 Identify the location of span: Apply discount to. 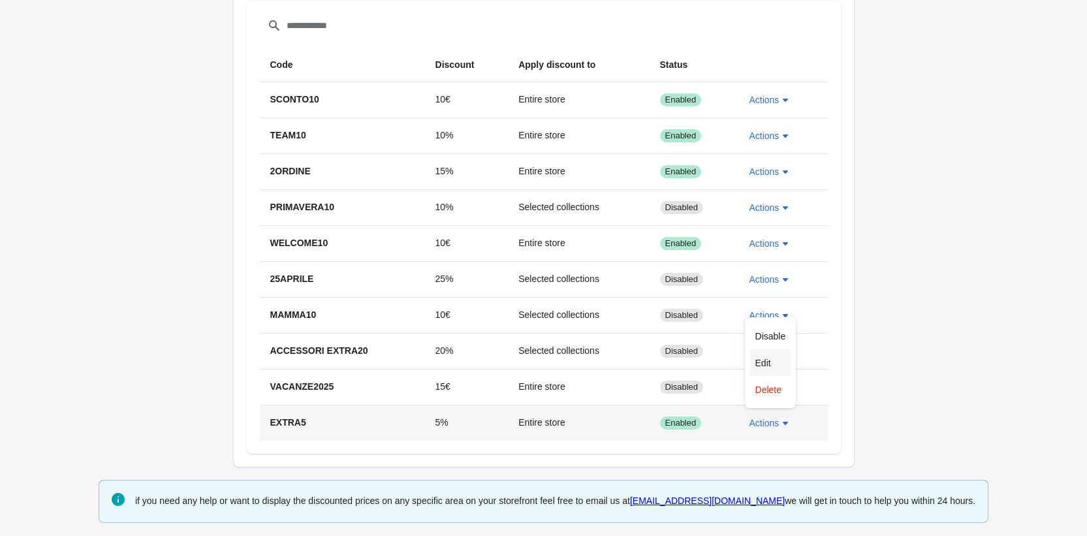
(557, 65).